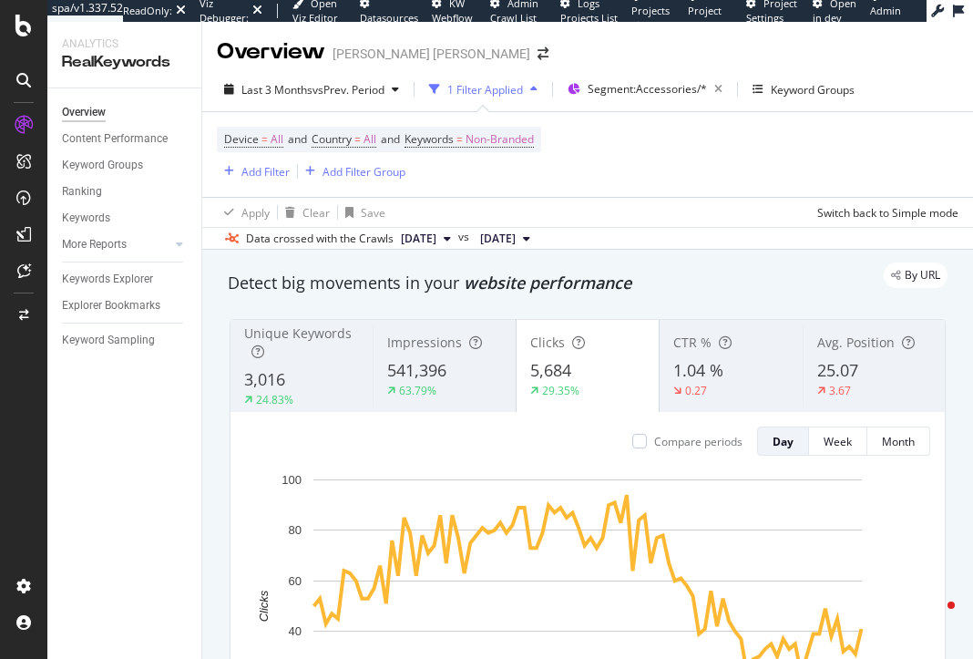  Describe the element at coordinates (465, 237) in the screenshot. I see `span: vs` at that location.